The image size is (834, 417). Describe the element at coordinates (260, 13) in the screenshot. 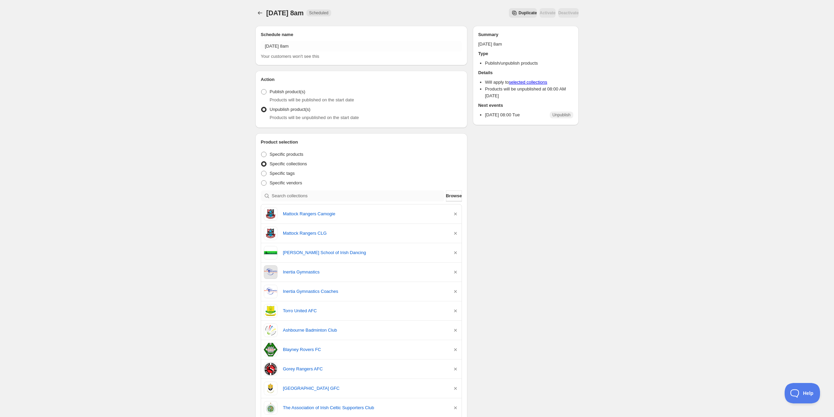

I see `button: Schedules` at that location.